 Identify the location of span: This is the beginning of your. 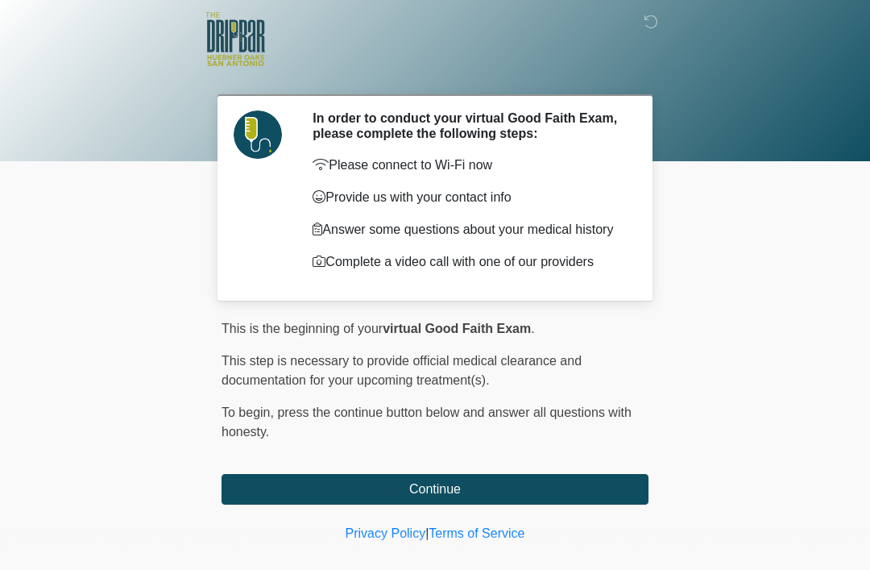
(302, 328).